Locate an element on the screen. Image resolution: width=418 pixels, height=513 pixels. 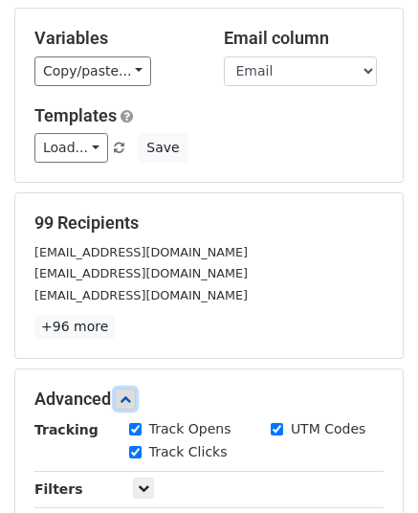
label: Track Opens is located at coordinates (190, 429).